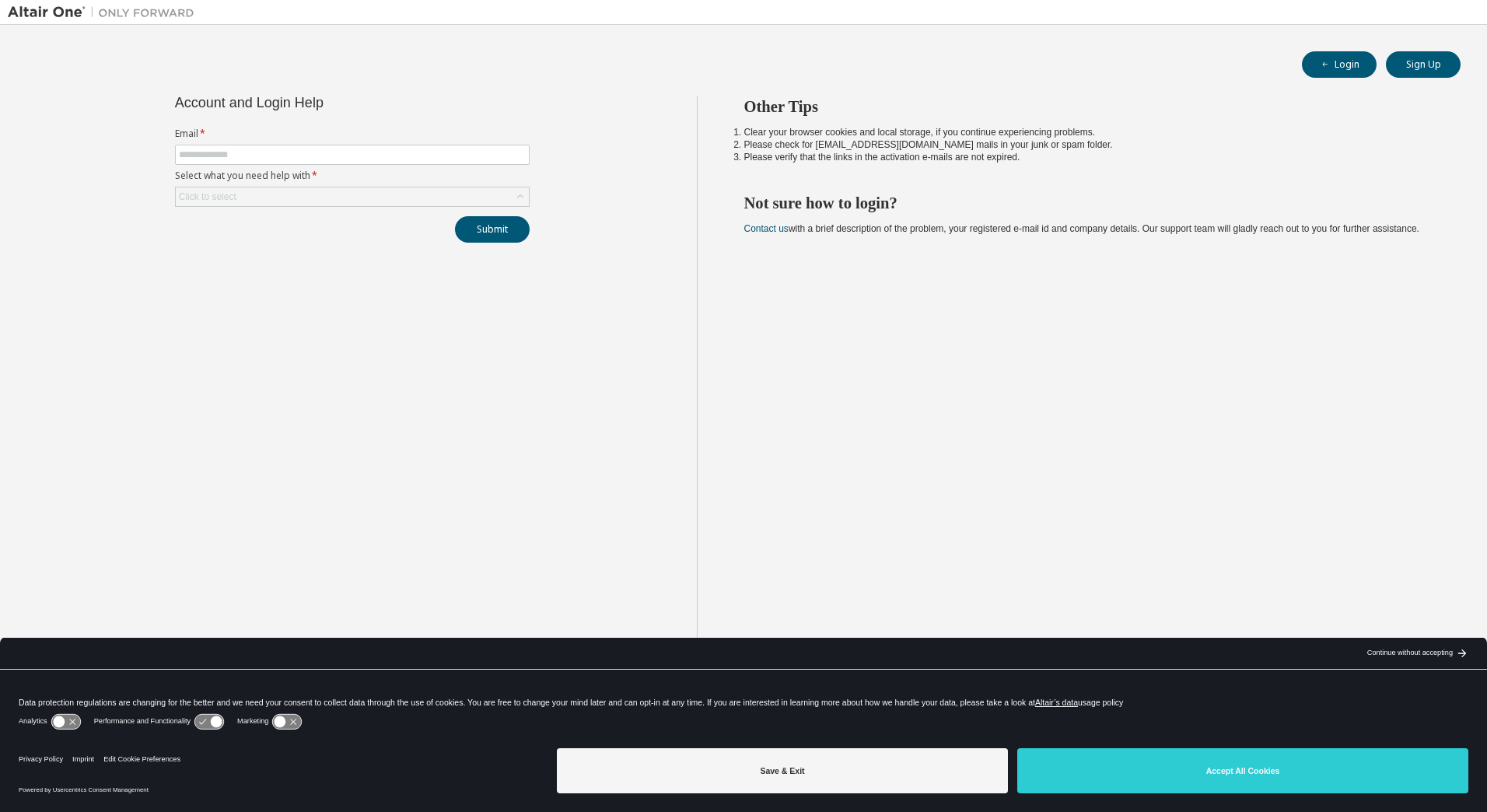 The image size is (1487, 812). What do you see at coordinates (1082, 229) in the screenshot?
I see `span: with a brief description of the problem, your registered e-mail id and company details. Our suppo...` at bounding box center [1082, 229].